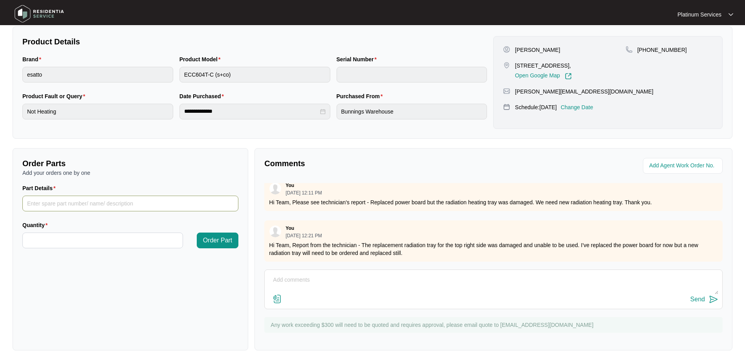  Describe the element at coordinates (358, 59) in the screenshot. I see `label: Serial Number` at that location.